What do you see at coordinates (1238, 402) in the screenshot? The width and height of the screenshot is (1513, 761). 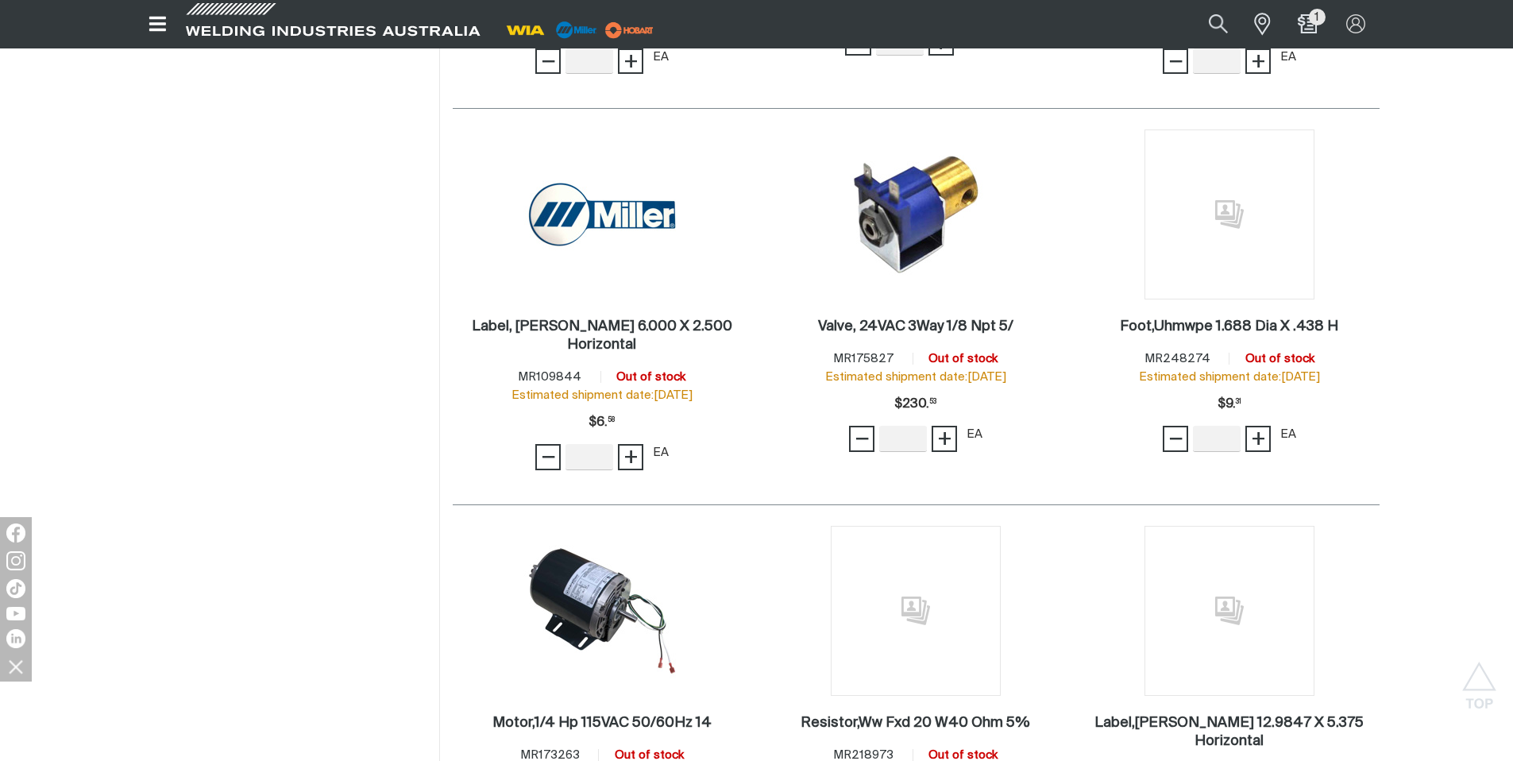 I see `sup: 31` at bounding box center [1238, 402].